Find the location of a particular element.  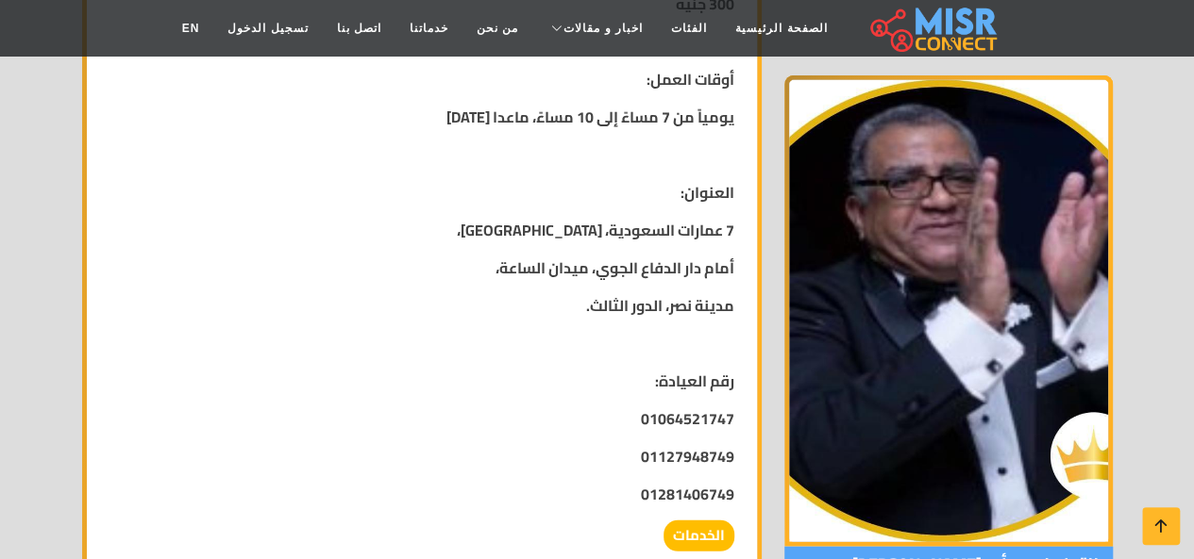

strong: العنوان: is located at coordinates (707, 192).